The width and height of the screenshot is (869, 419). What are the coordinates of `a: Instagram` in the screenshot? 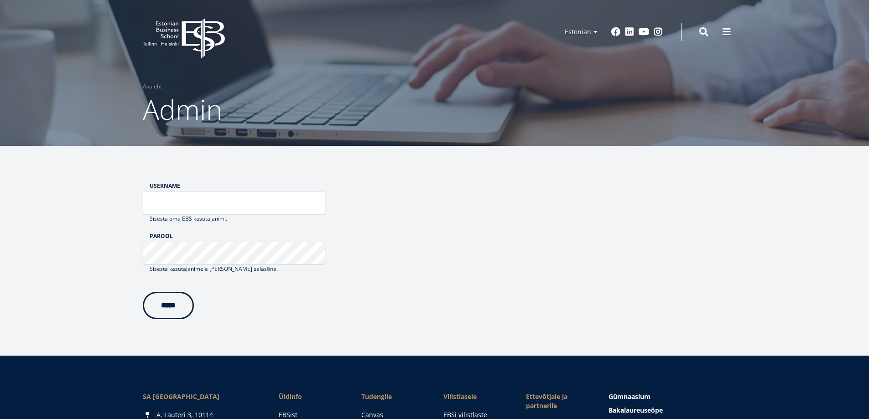 It's located at (658, 32).